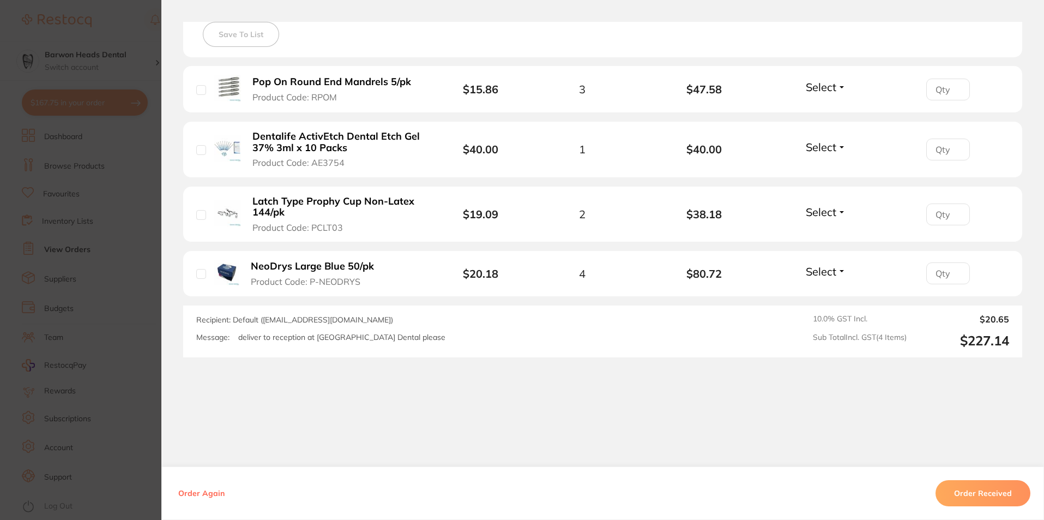  I want to click on b: NeoDrys Large Blue 50/pk, so click(313, 266).